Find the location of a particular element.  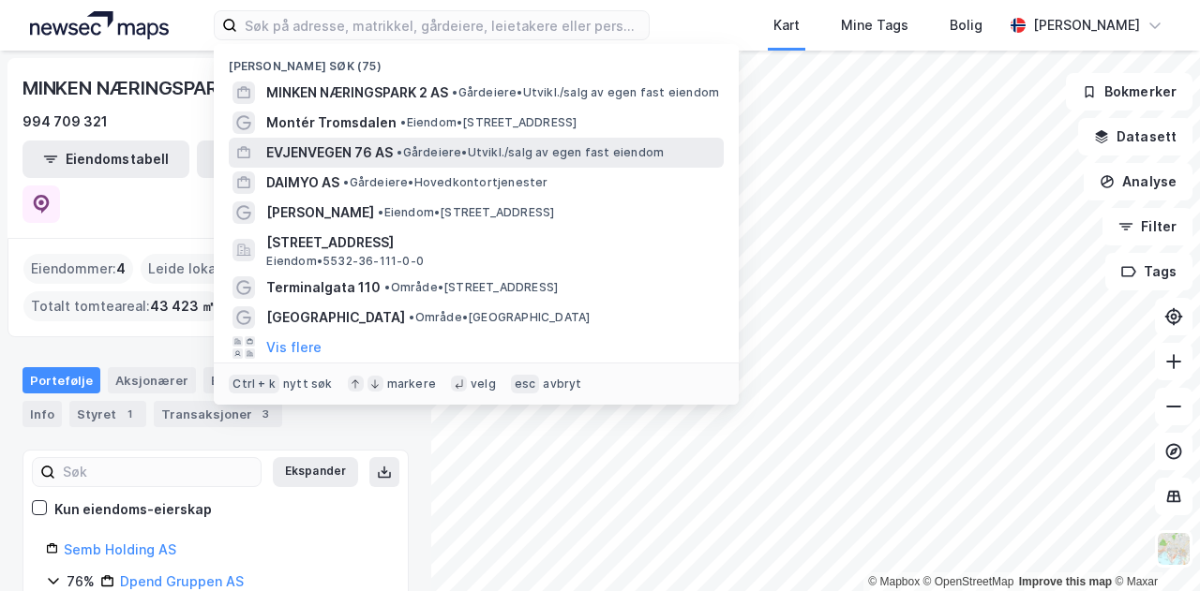

div: Info is located at coordinates (42, 414).